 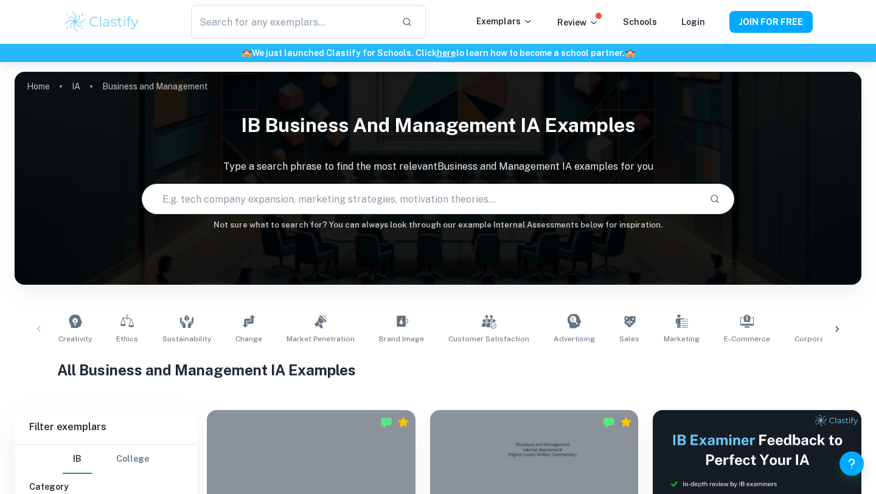 What do you see at coordinates (446, 53) in the screenshot?
I see `a: here` at bounding box center [446, 53].